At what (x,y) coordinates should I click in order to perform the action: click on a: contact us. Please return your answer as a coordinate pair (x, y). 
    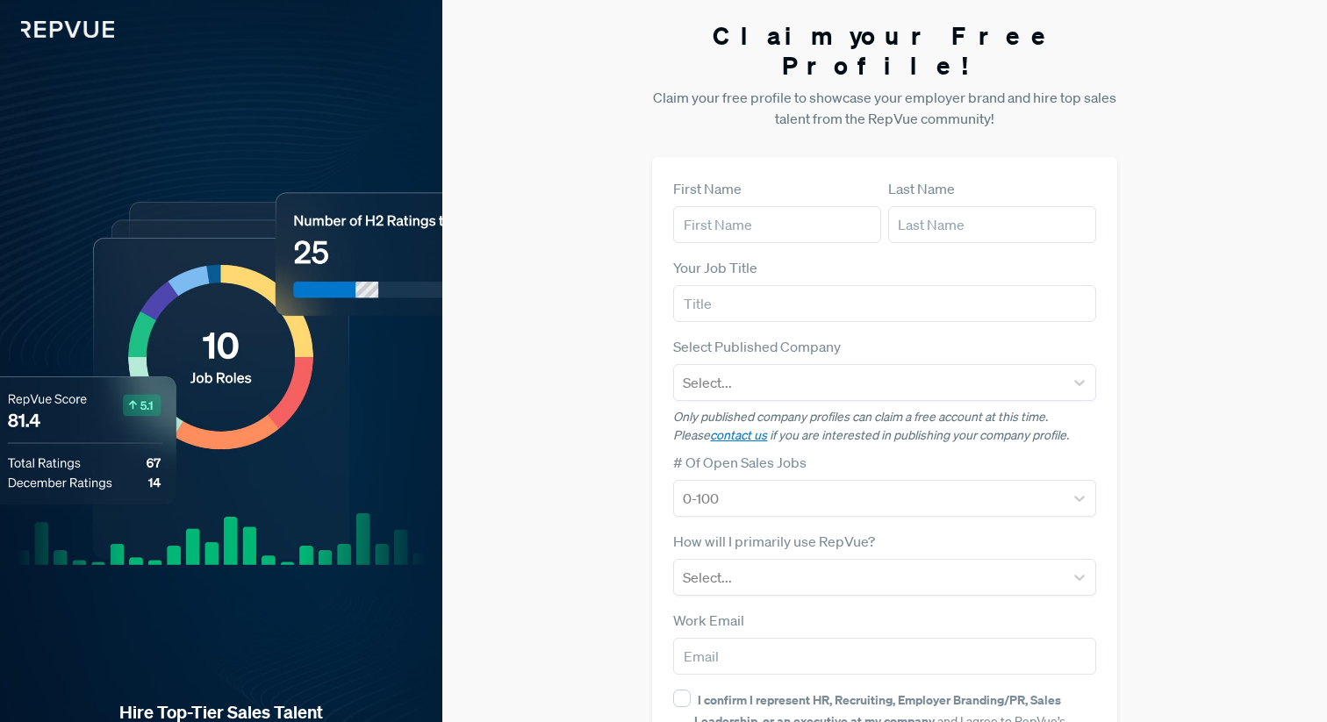
    Looking at the image, I should click on (738, 435).